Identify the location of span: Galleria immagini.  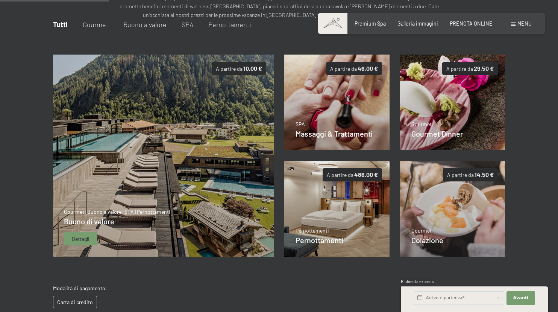
(418, 23).